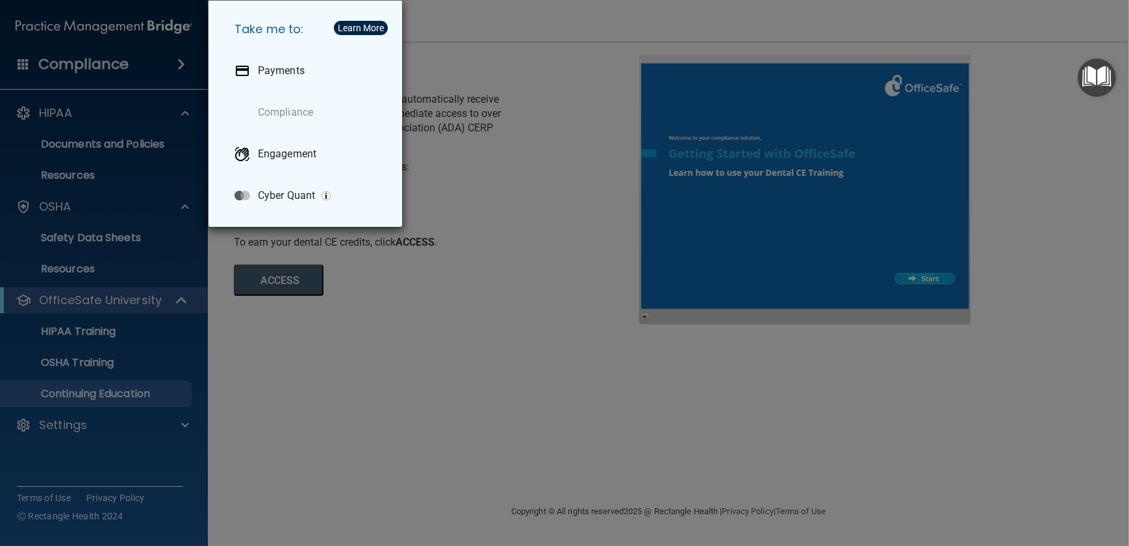 This screenshot has height=546, width=1129. I want to click on a: Engagement, so click(308, 154).